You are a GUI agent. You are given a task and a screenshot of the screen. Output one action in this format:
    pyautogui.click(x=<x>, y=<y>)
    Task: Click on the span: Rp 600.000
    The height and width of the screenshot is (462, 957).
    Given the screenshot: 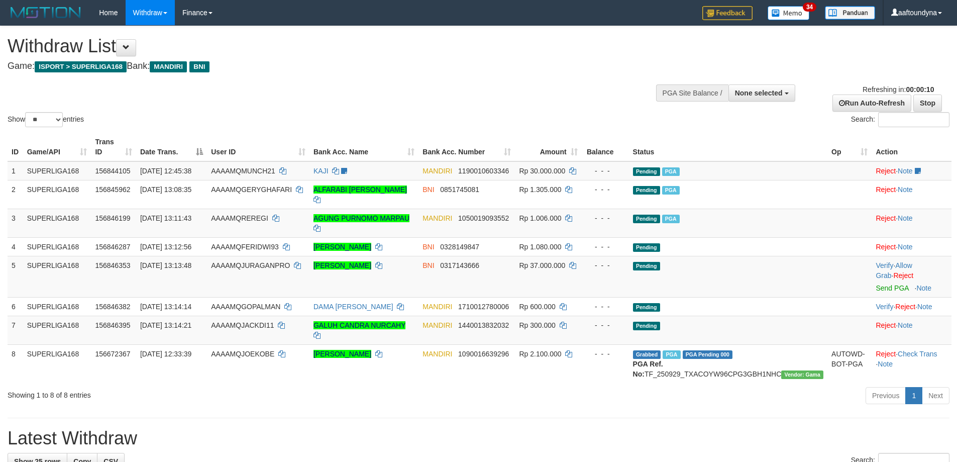 What is the action you would take?
    pyautogui.click(x=537, y=306)
    